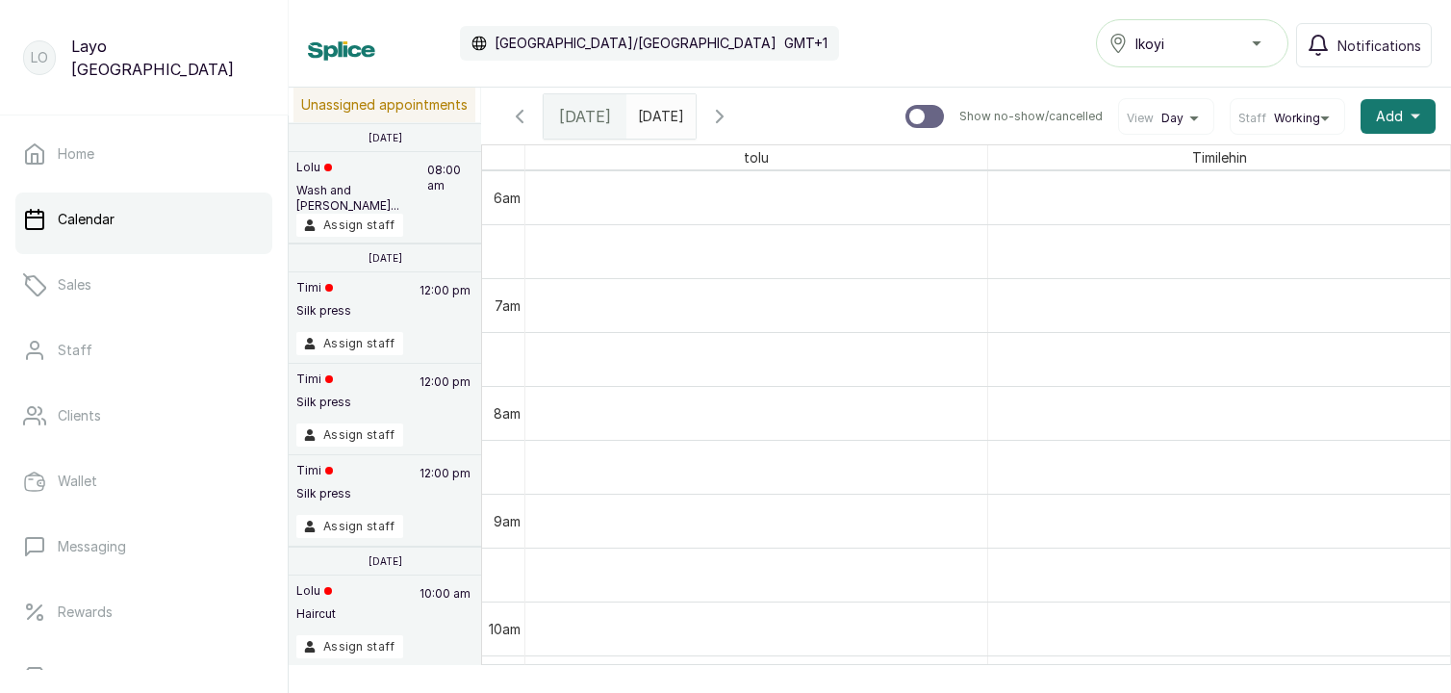  Describe the element at coordinates (90, 677) in the screenshot. I see `p: Catalogue` at that location.